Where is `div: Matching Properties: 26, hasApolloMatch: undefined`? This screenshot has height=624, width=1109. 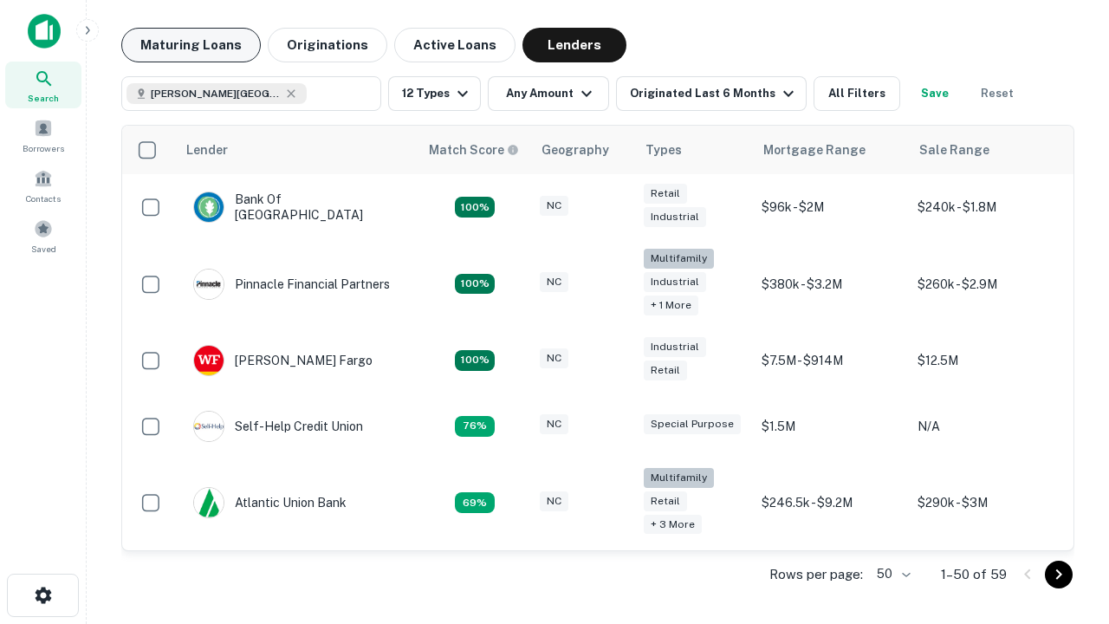 div: Matching Properties: 26, hasApolloMatch: undefined is located at coordinates (475, 284).